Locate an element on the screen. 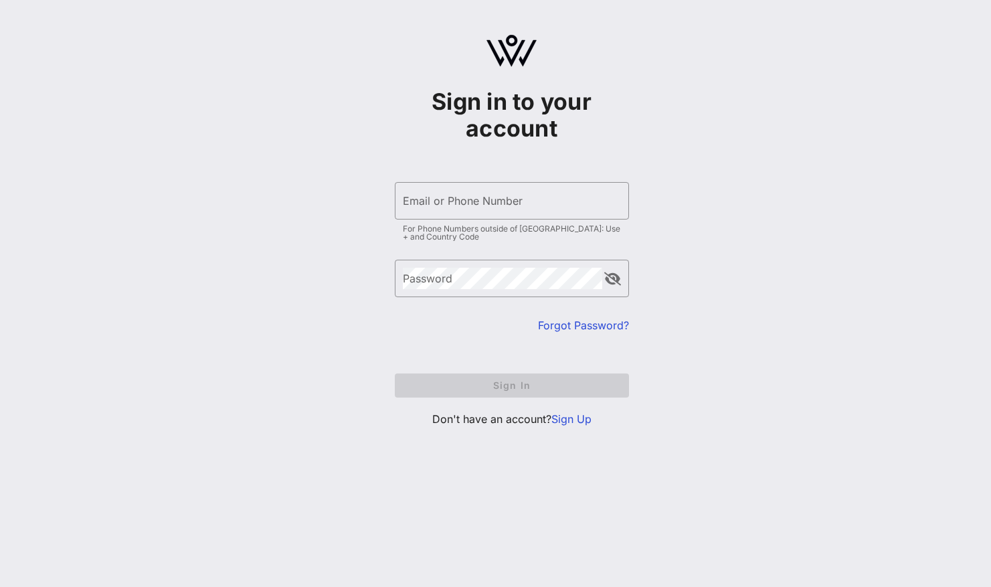 This screenshot has height=587, width=991. h1: Sign in to your account is located at coordinates (512, 115).